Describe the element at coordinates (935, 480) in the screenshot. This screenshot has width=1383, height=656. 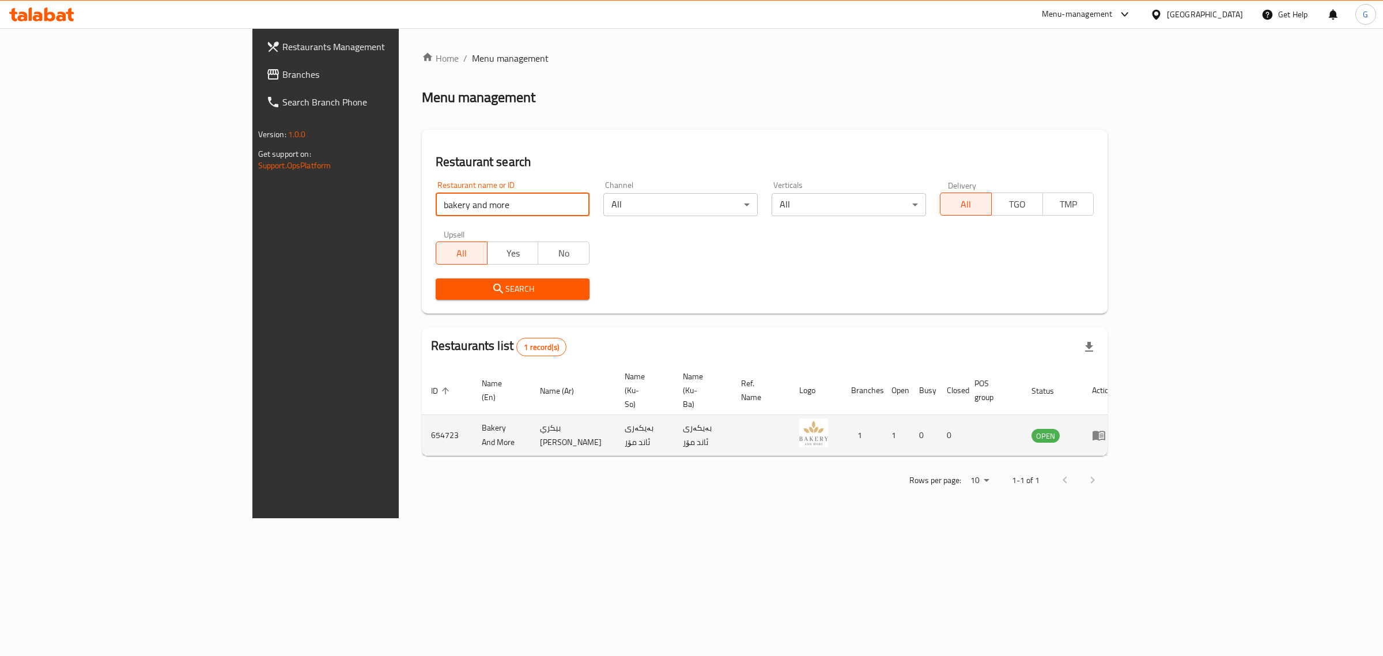
I see `p: Rows per page:` at that location.